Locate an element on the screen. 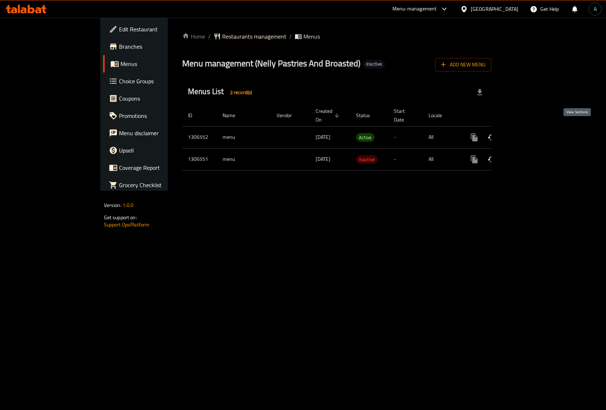  a: Edit Restaurant is located at coordinates (152, 29).